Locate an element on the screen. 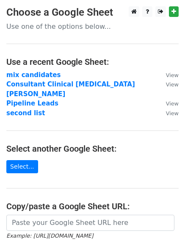  a: mix candidates is located at coordinates (34, 75).